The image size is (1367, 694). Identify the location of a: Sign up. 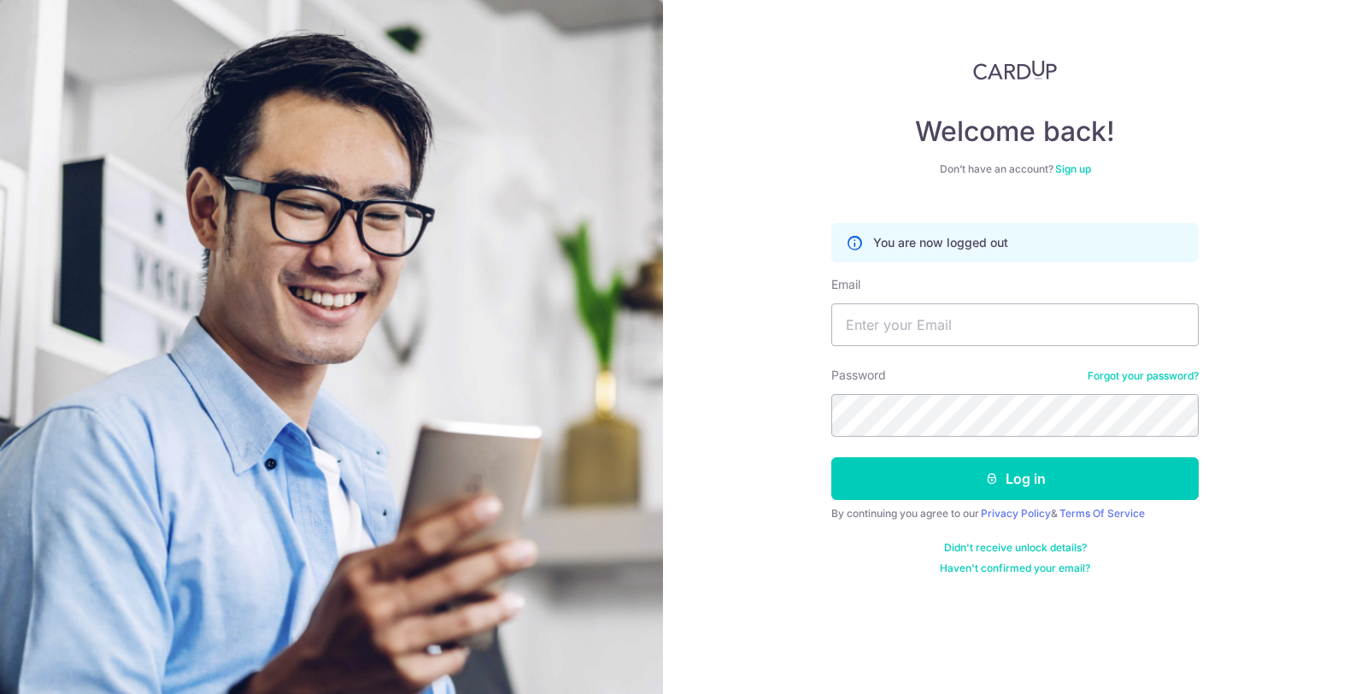
(1073, 168).